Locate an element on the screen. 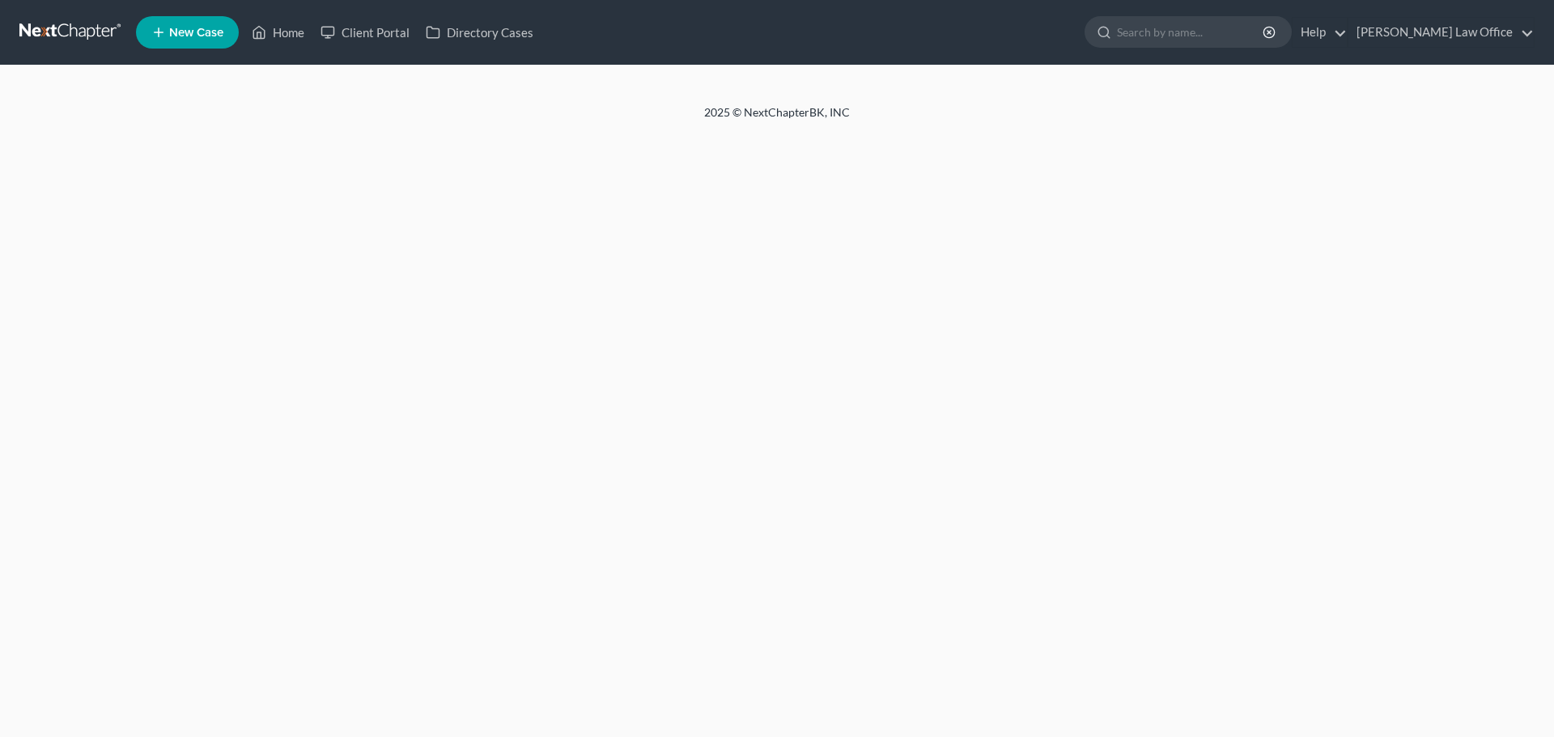  a: Home is located at coordinates (278, 32).